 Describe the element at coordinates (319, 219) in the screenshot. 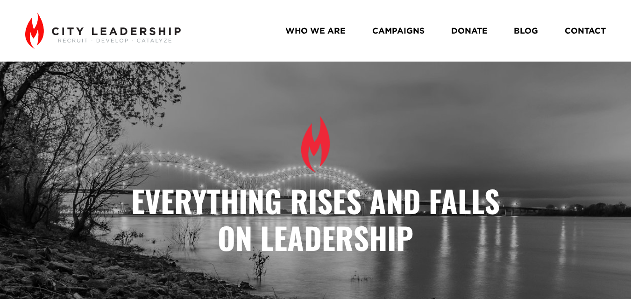

I see `strong: Everything Rises and Falls on Leadership` at that location.